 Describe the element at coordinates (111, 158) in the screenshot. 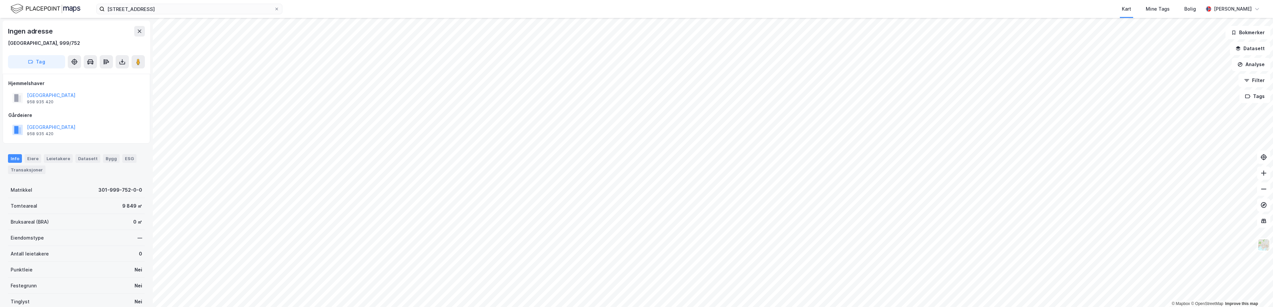

I see `div: Bygg` at that location.